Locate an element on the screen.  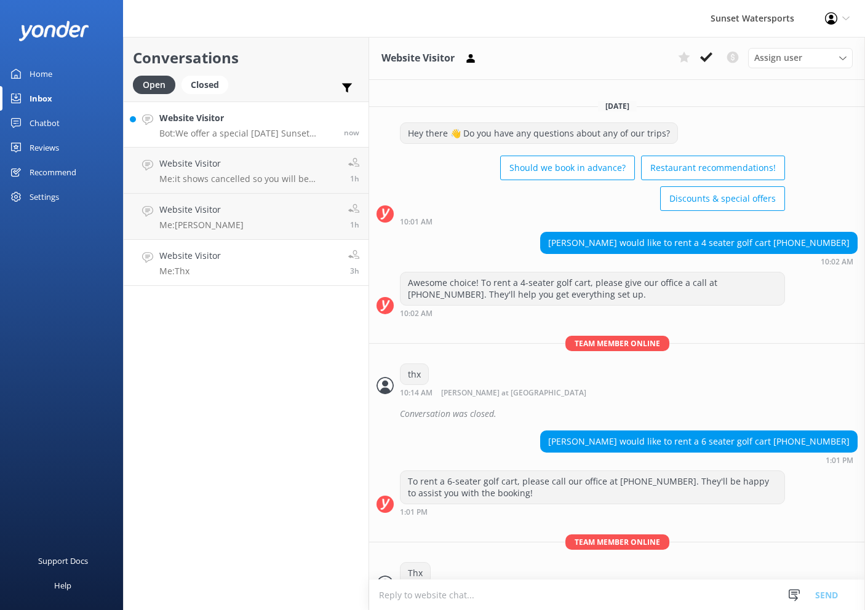
a: Closed is located at coordinates (208, 84).